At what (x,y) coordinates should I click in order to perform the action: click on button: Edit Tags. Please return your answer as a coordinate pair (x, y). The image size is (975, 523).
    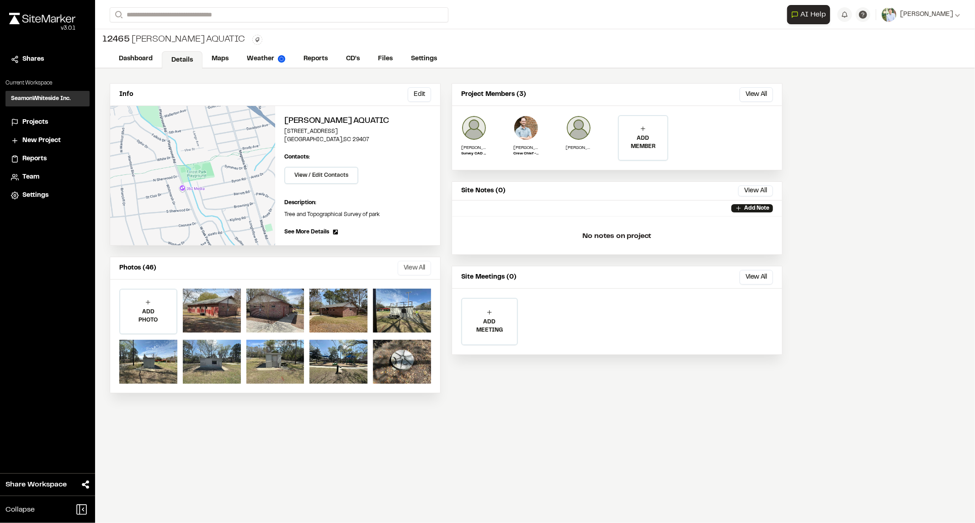
    Looking at the image, I should click on (257, 40).